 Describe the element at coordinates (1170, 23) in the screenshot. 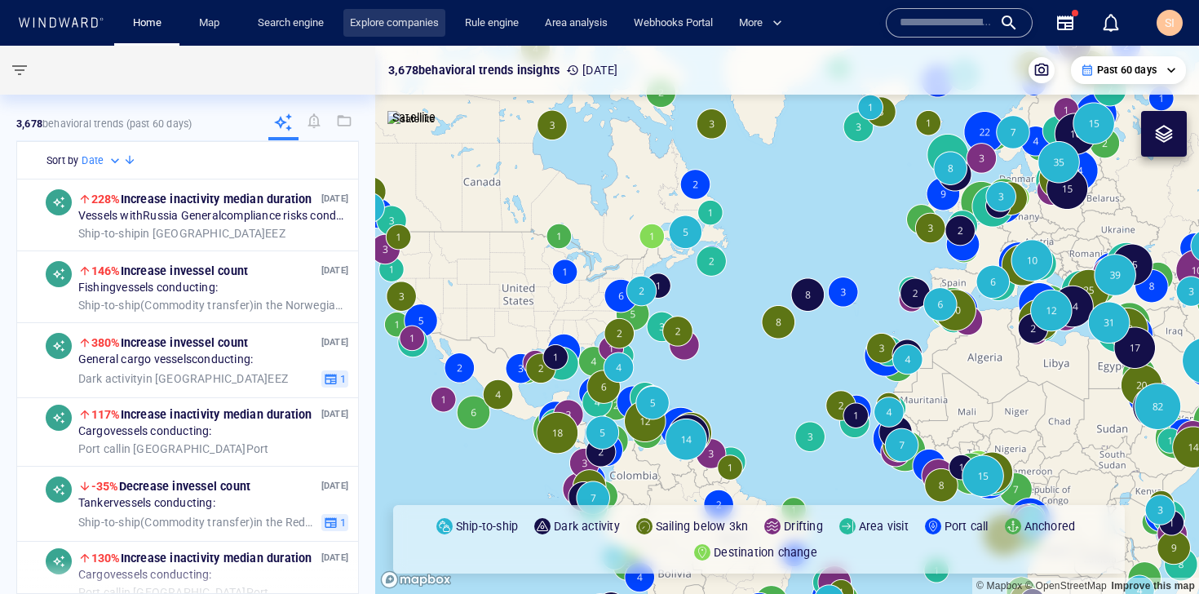

I see `span: SI` at that location.